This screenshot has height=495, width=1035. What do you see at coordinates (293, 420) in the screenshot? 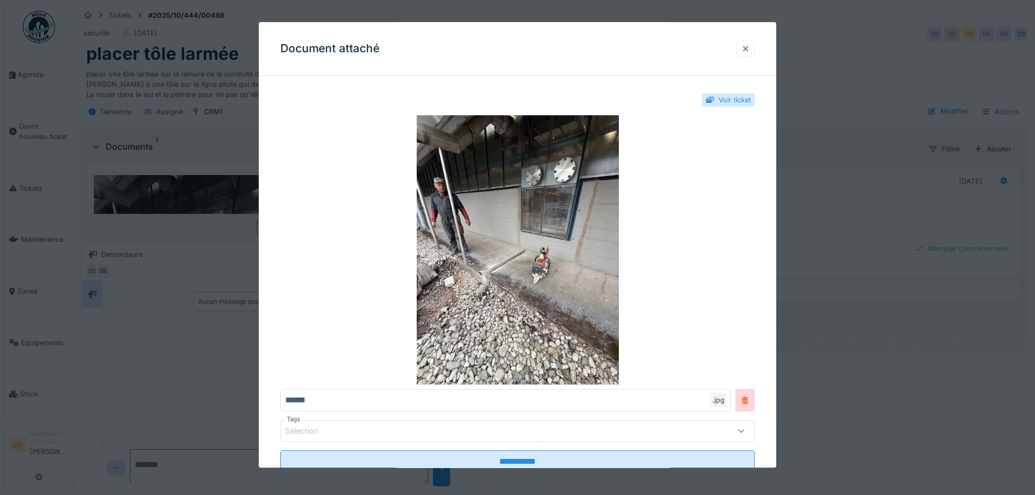
I see `label: Tags` at bounding box center [293, 420].